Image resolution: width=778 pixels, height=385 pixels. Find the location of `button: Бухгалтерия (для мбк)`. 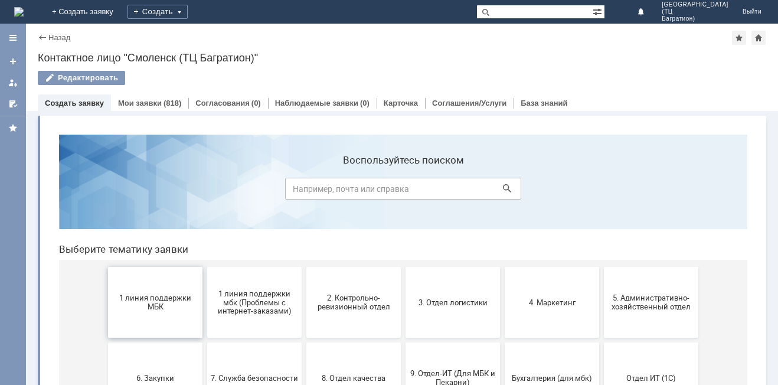

button: Бухгалтерия (для мбк) is located at coordinates (502, 253).